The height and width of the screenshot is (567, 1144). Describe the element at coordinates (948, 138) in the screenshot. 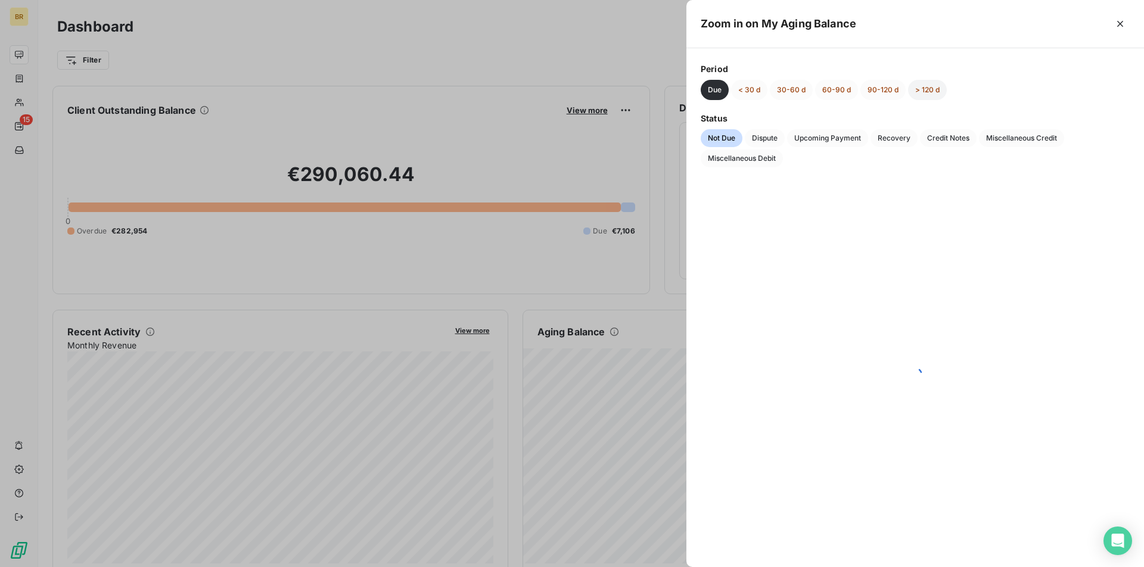

I see `button: Credit Notes` at that location.